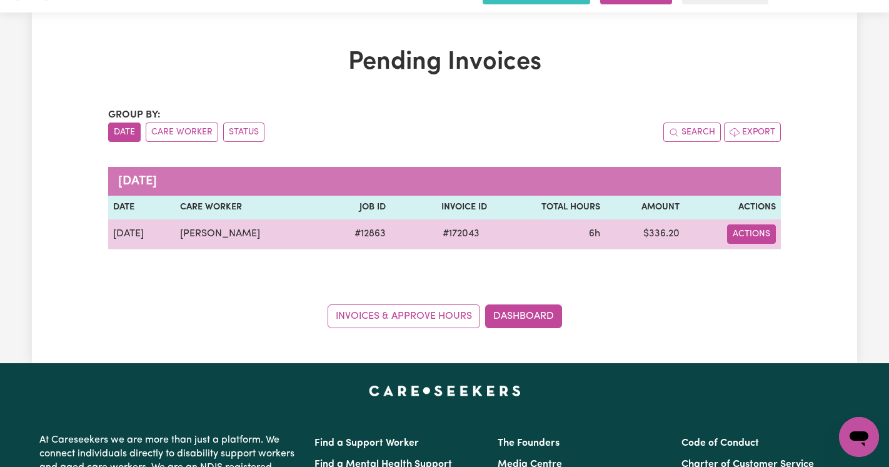 This screenshot has height=467, width=889. I want to click on button: sort invoices by date, so click(124, 132).